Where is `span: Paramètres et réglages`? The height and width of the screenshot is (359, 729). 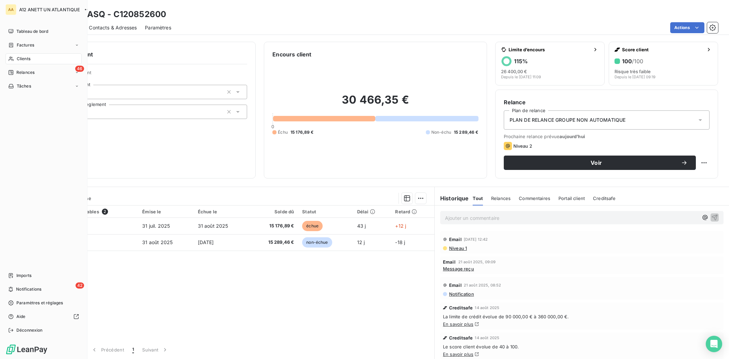 span: Paramètres et réglages is located at coordinates (40, 303).